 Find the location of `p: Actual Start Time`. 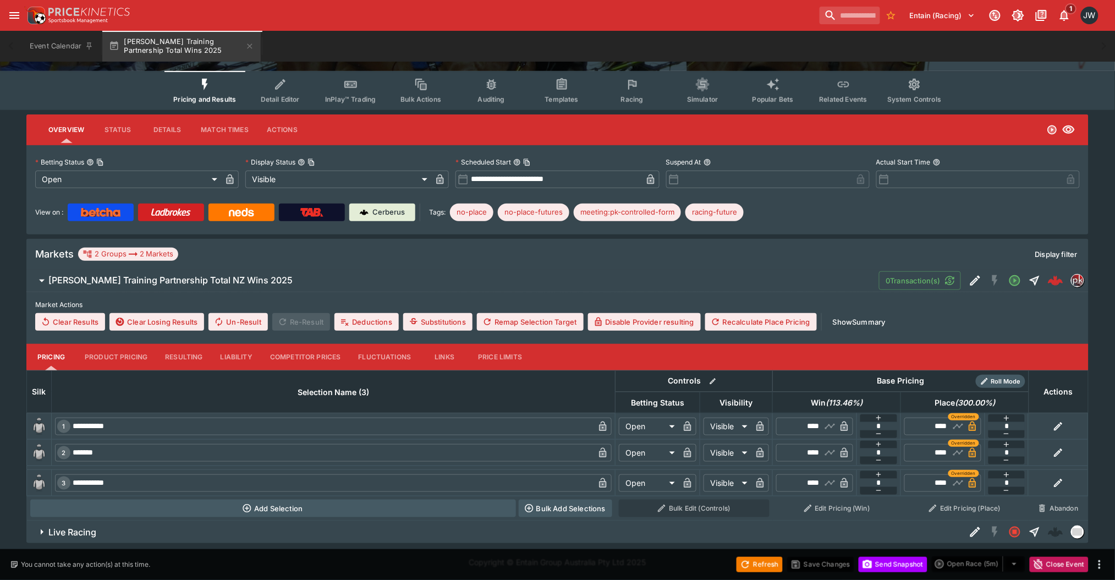

p: Actual Start Time is located at coordinates (903, 162).